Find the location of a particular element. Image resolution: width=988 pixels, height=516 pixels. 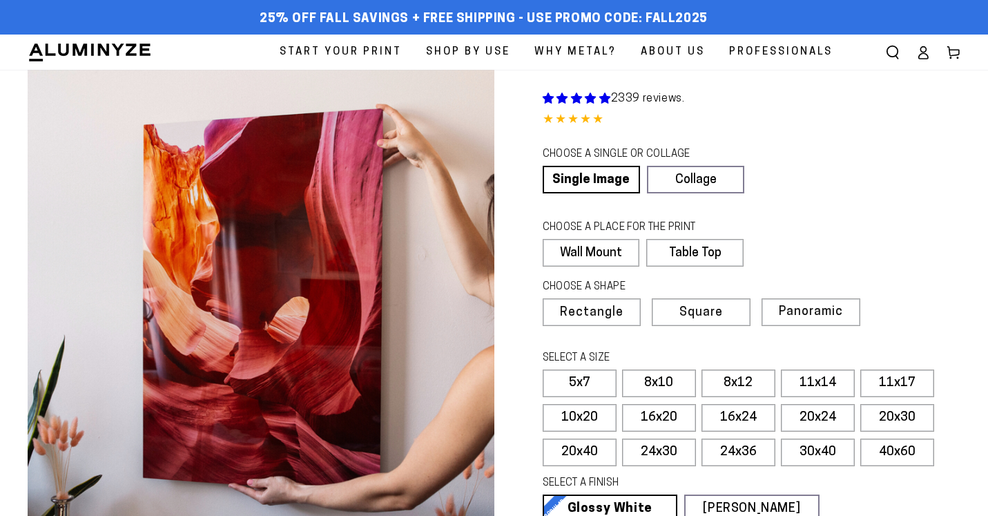

div: 4.84 out of 5.0 stars is located at coordinates (752, 120).